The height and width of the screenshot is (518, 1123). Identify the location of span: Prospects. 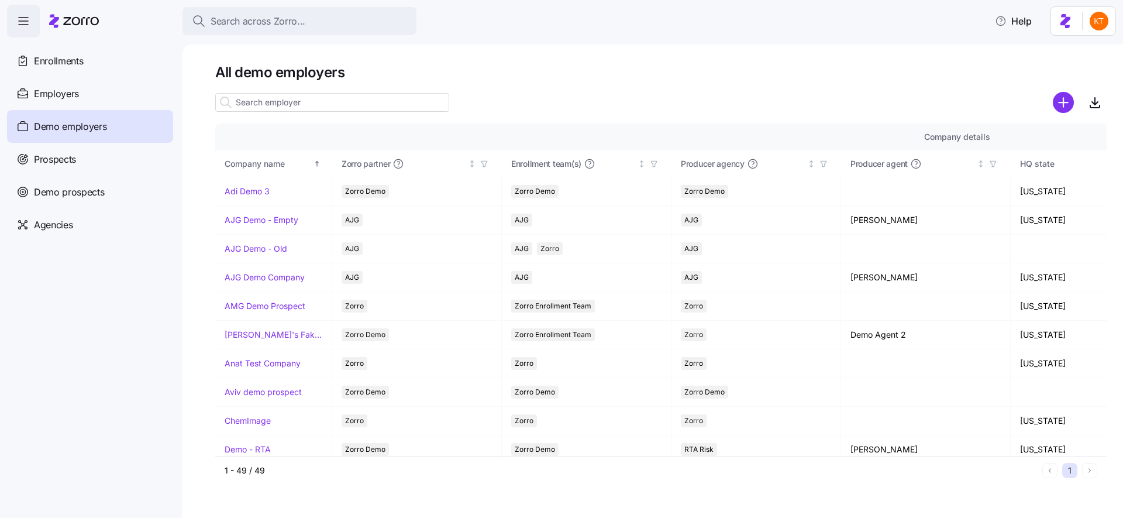
(55, 159).